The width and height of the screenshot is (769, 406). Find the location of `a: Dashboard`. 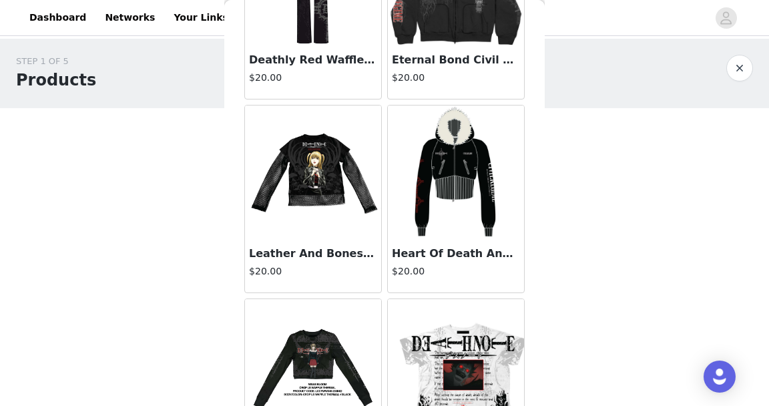

a: Dashboard is located at coordinates (57, 17).